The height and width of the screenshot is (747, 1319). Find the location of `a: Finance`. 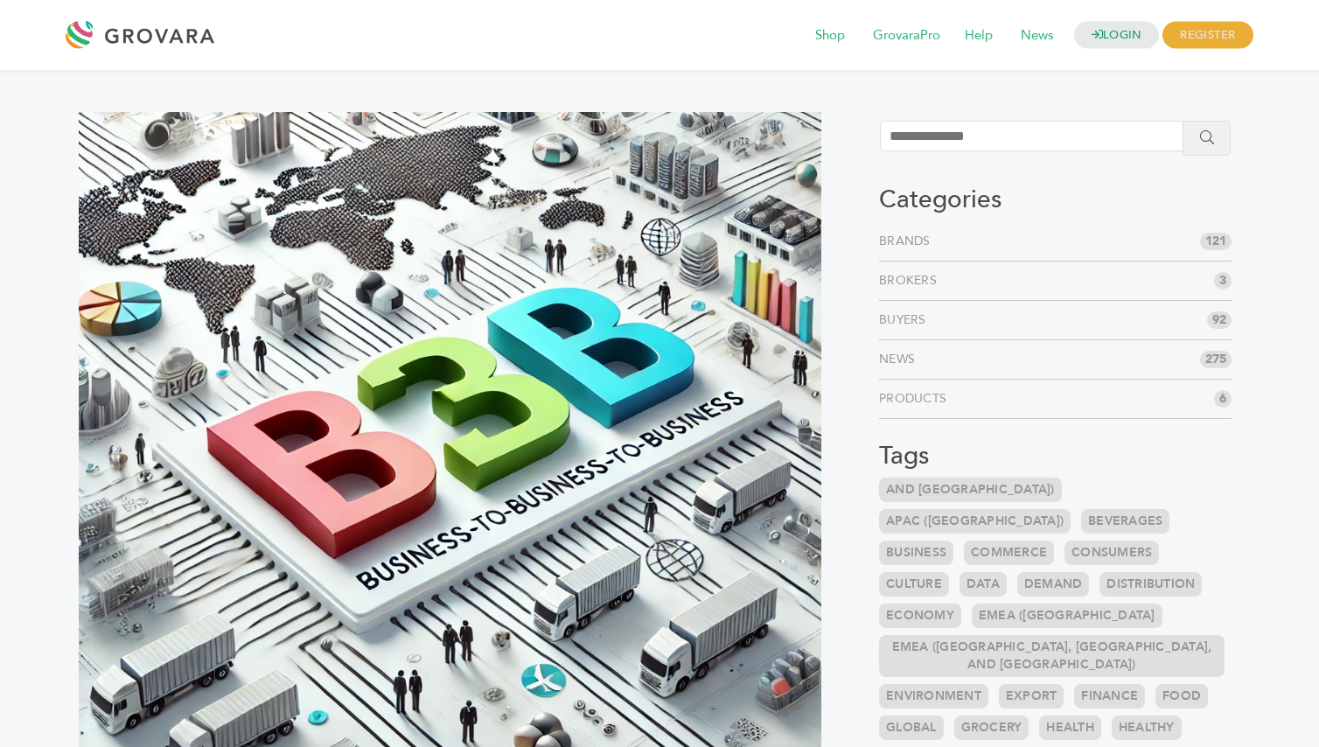

a: Finance is located at coordinates (1109, 696).